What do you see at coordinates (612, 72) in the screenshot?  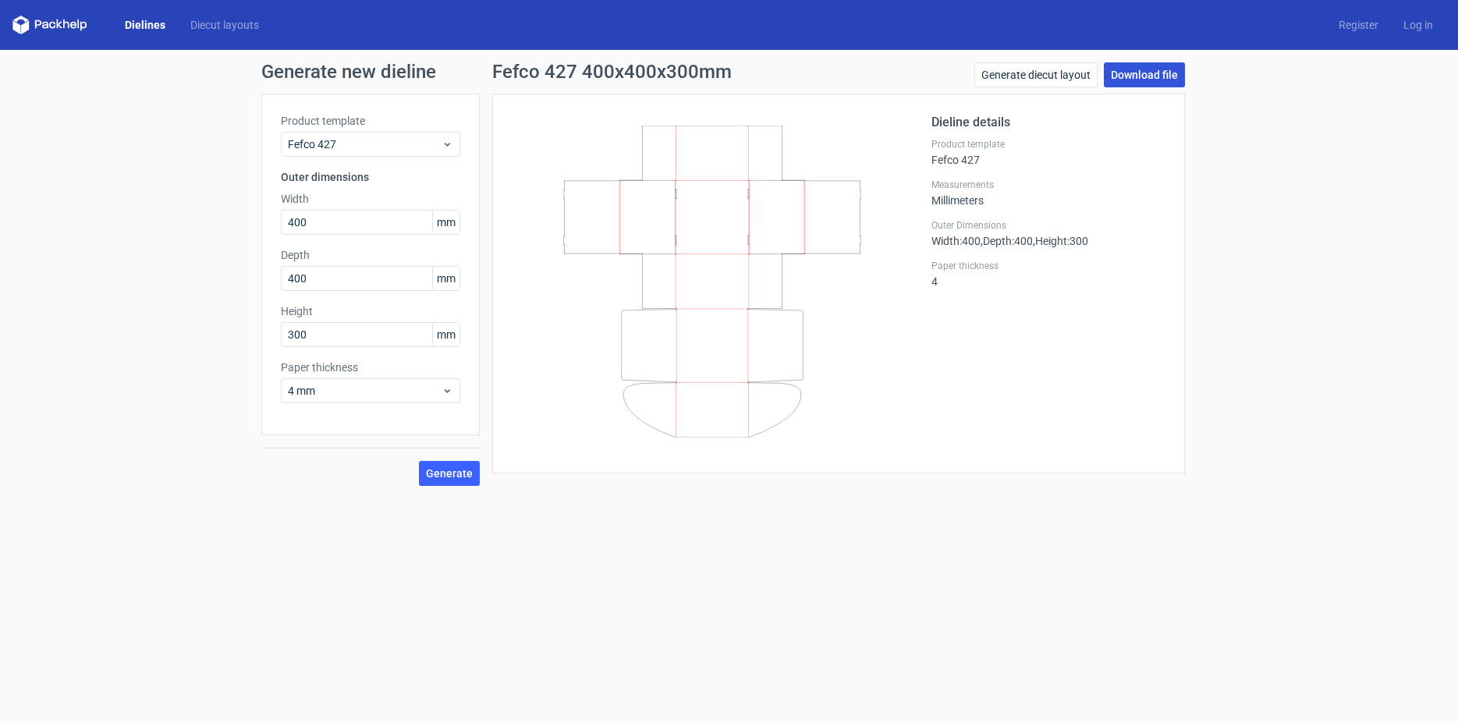 I see `h1: Fefco 427 400x400x300mm` at bounding box center [612, 72].